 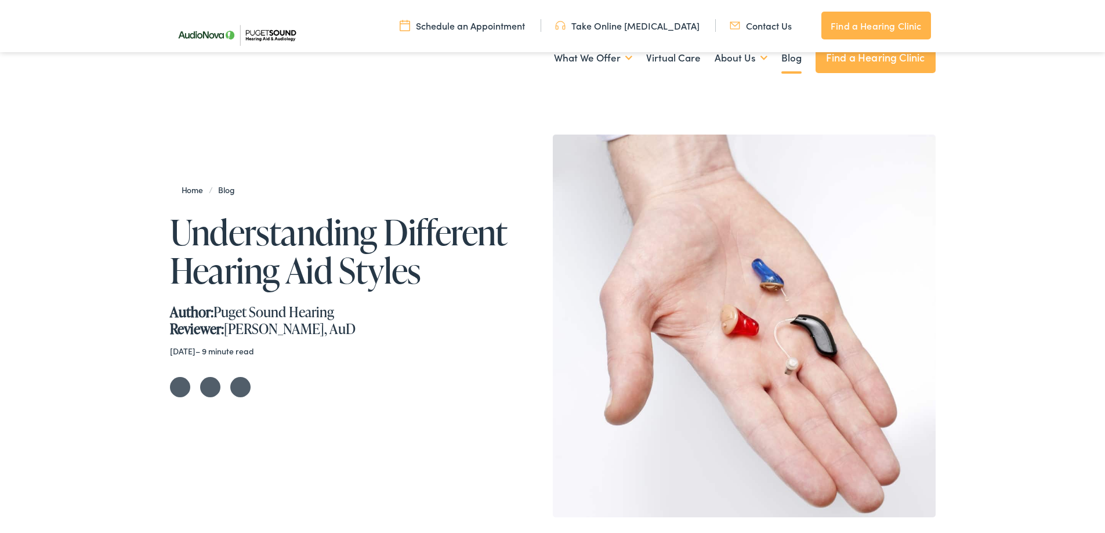 What do you see at coordinates (240, 387) in the screenshot?
I see `a: Share on LinkedIn` at bounding box center [240, 387].